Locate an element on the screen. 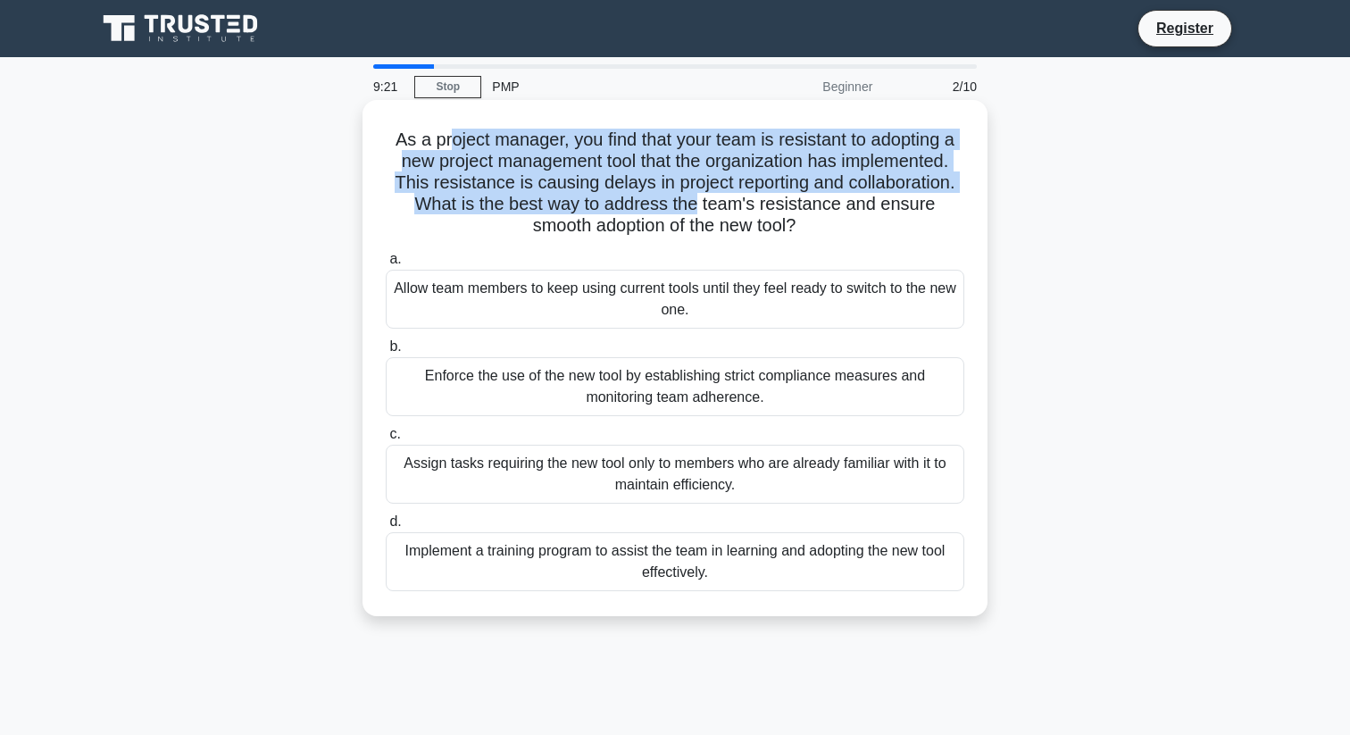 Image resolution: width=1350 pixels, height=735 pixels. a: Stop is located at coordinates (447, 87).